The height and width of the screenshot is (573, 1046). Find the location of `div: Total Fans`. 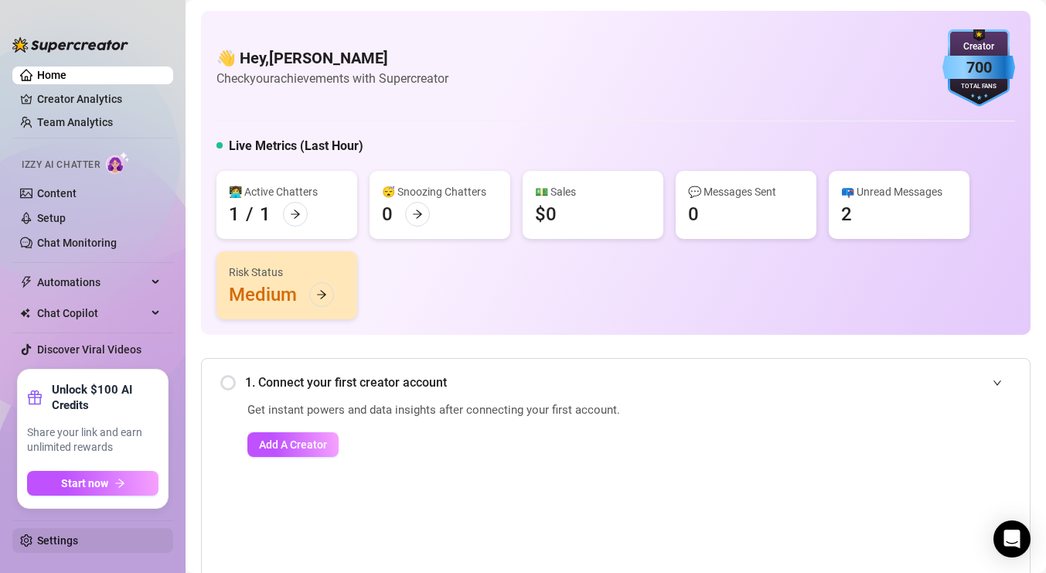

div: Total Fans is located at coordinates (979, 87).